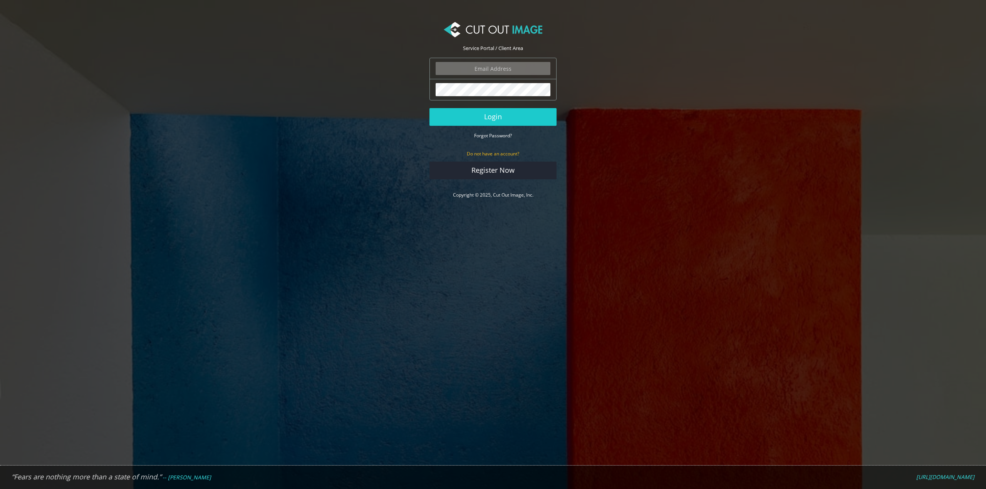 This screenshot has width=986, height=489. Describe the element at coordinates (493, 48) in the screenshot. I see `span: Service Portal / Client Area` at that location.